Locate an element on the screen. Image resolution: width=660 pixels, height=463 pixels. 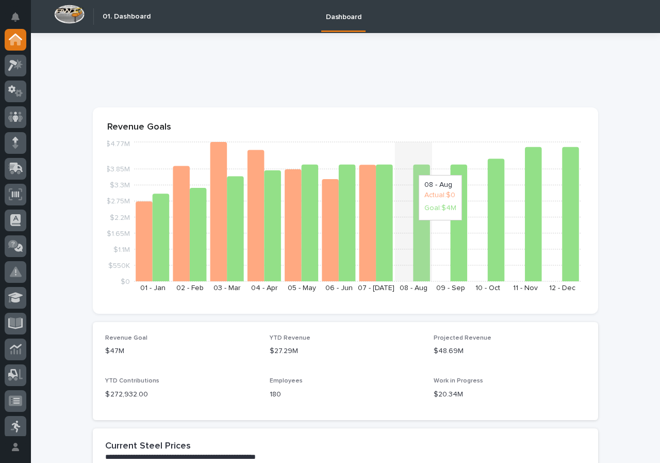
tspan: $1.65M is located at coordinates (118, 233).